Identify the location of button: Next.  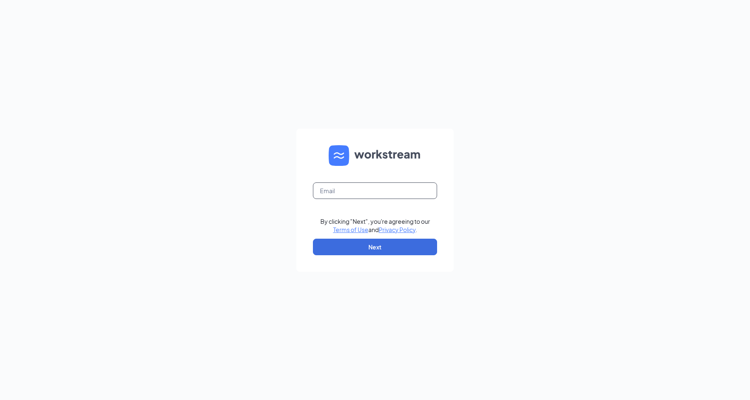
(375, 247).